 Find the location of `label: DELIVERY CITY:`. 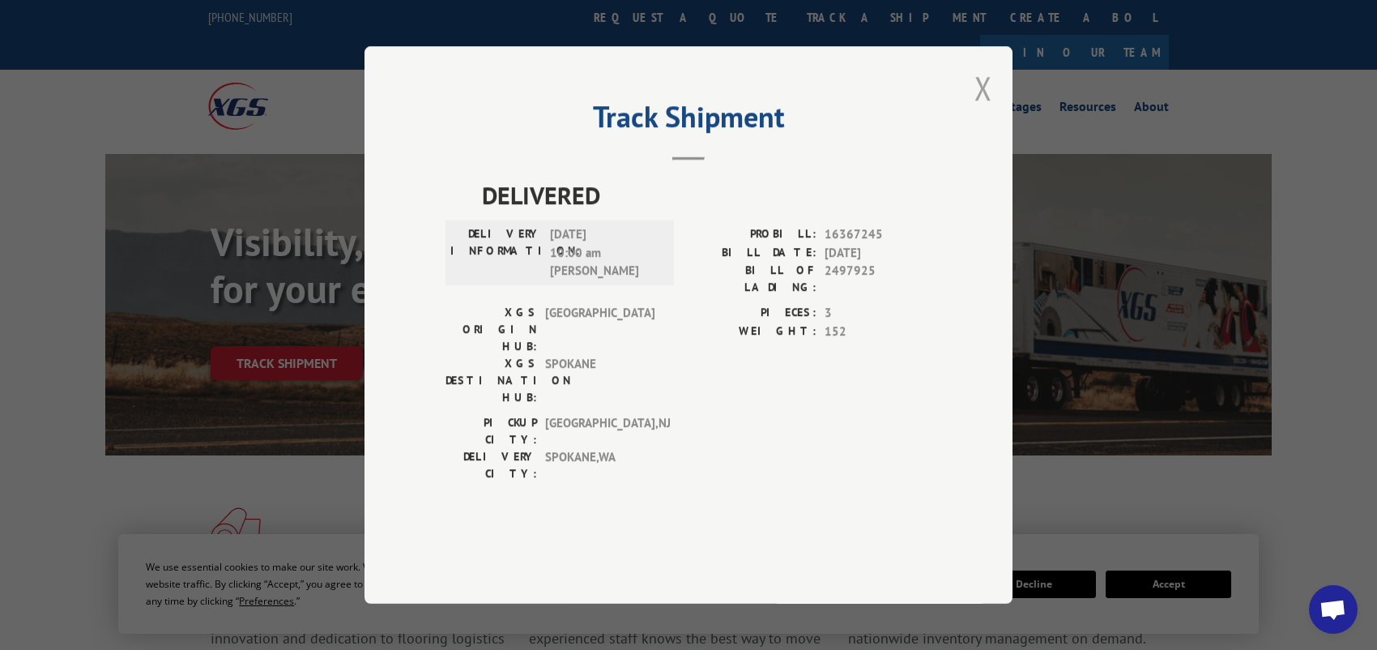

label: DELIVERY CITY: is located at coordinates (491, 465).